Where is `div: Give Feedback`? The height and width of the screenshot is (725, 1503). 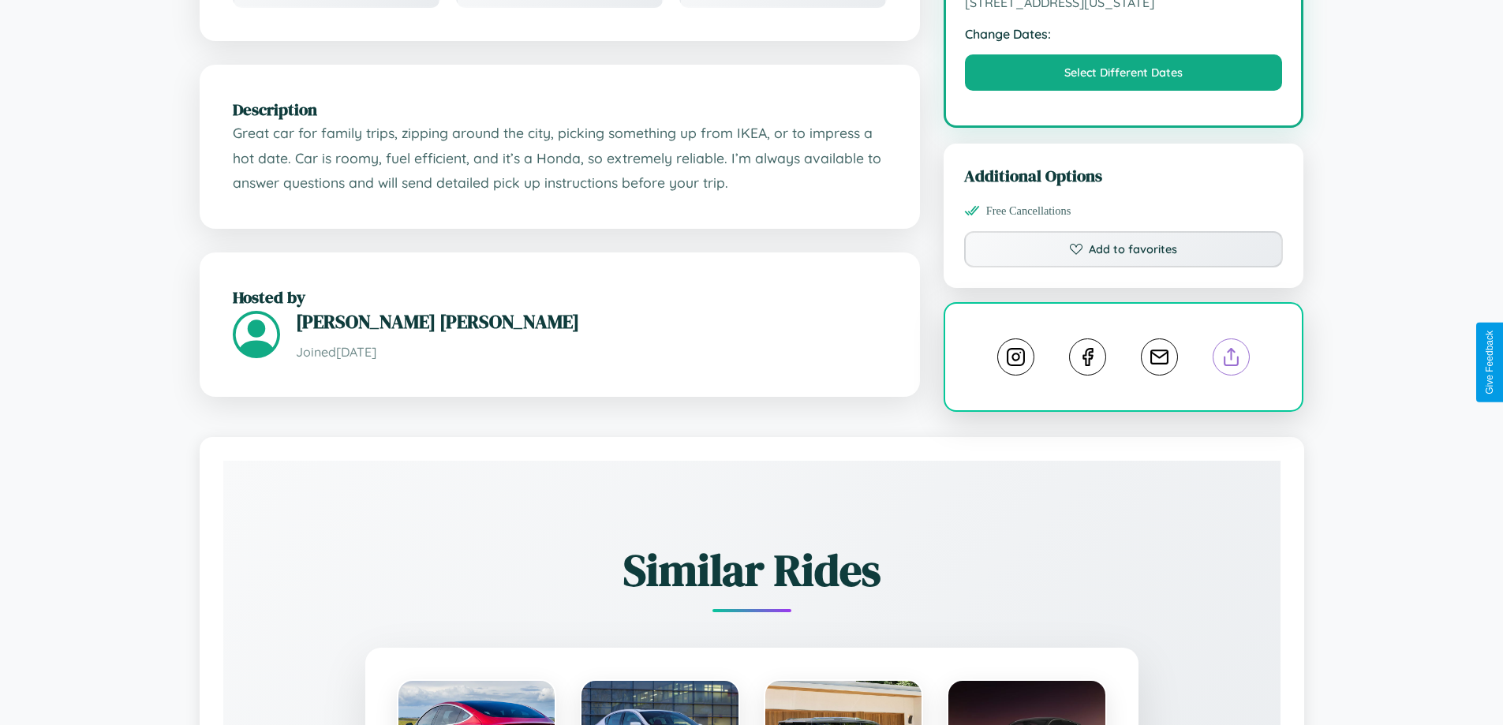 div: Give Feedback is located at coordinates (1489, 362).